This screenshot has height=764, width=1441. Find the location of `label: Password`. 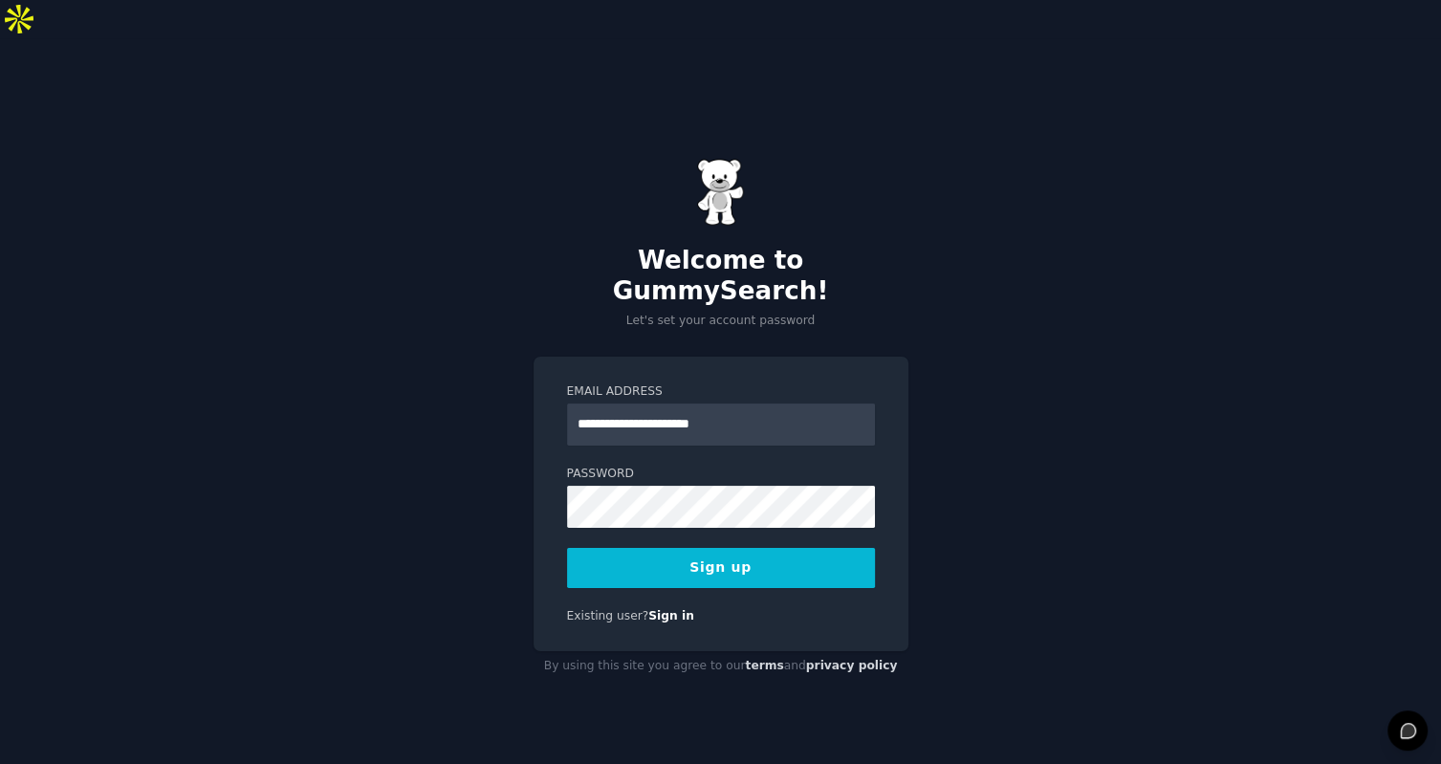

label: Password is located at coordinates (721, 474).